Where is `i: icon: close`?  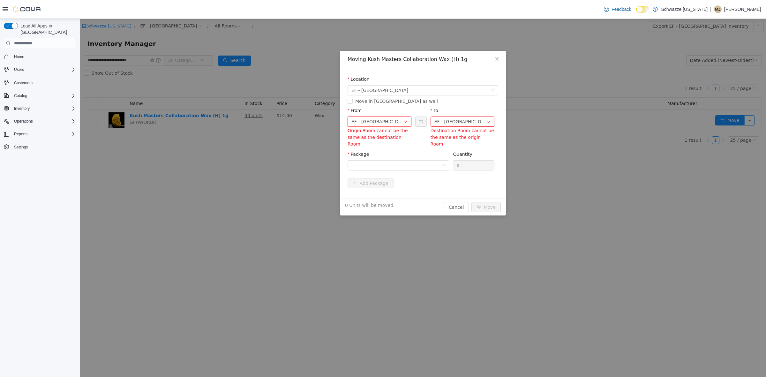
i: icon: close is located at coordinates (417, 41).